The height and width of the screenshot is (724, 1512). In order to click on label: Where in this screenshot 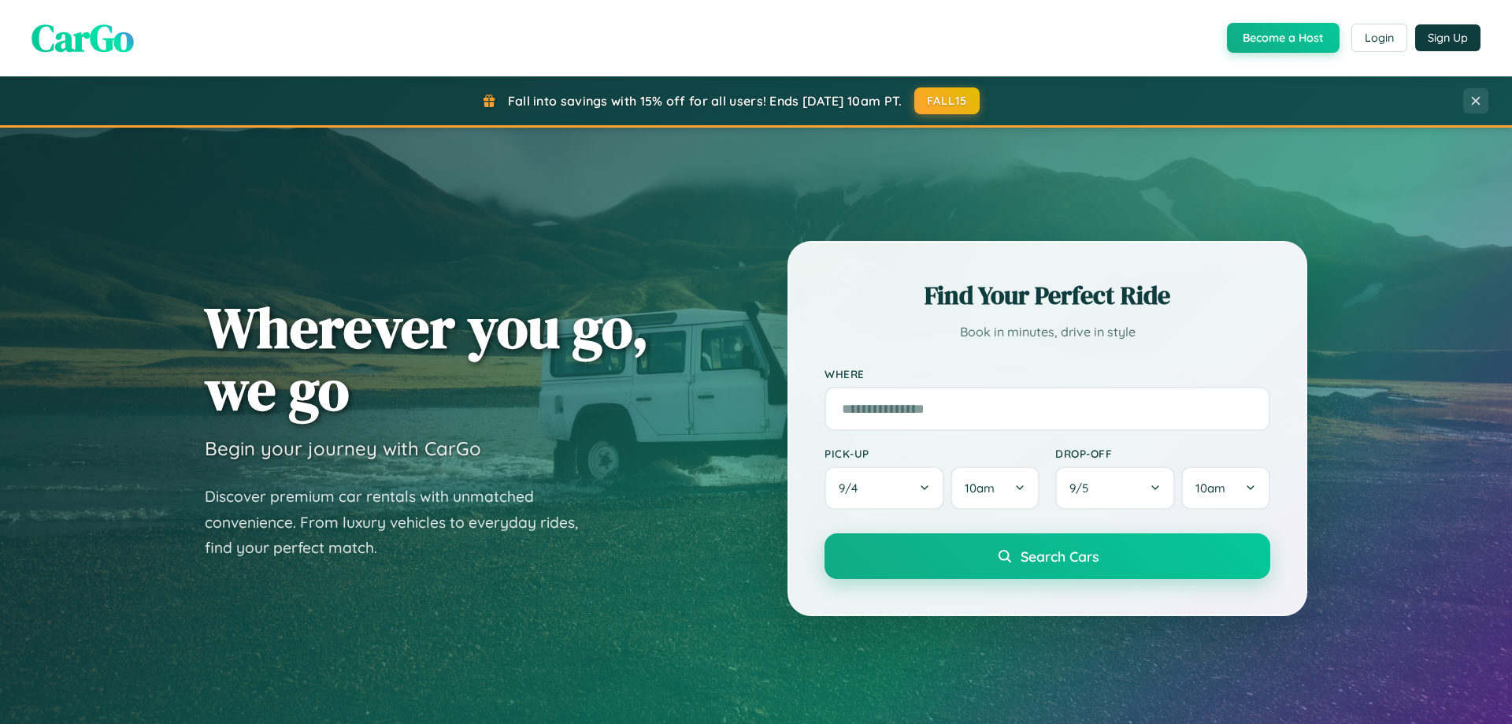, I will do `click(1047, 373)`.